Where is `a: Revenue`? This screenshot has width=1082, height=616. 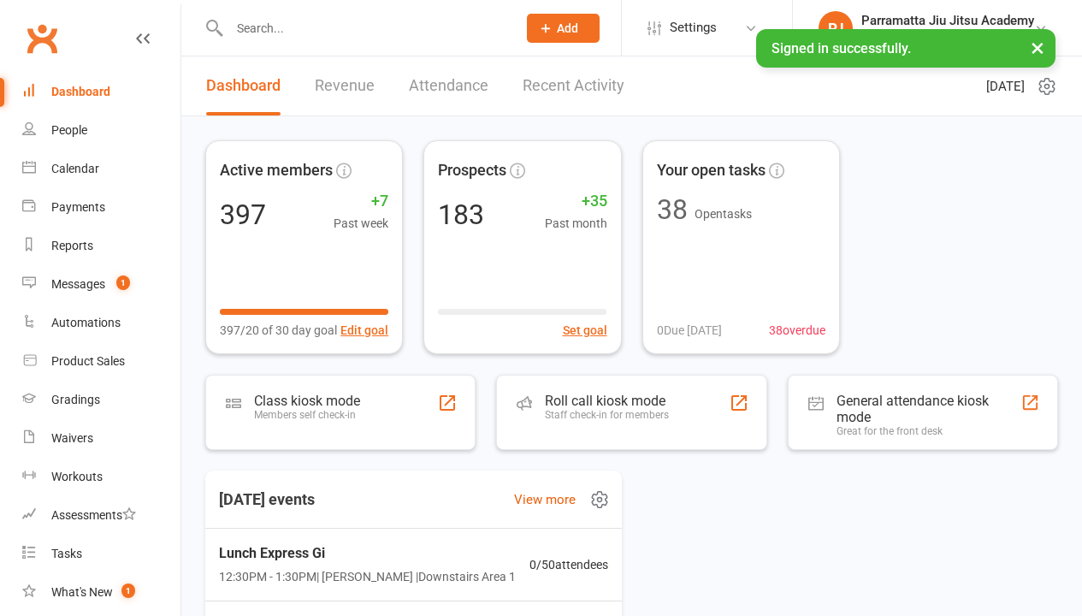
a: Revenue is located at coordinates (345, 86).